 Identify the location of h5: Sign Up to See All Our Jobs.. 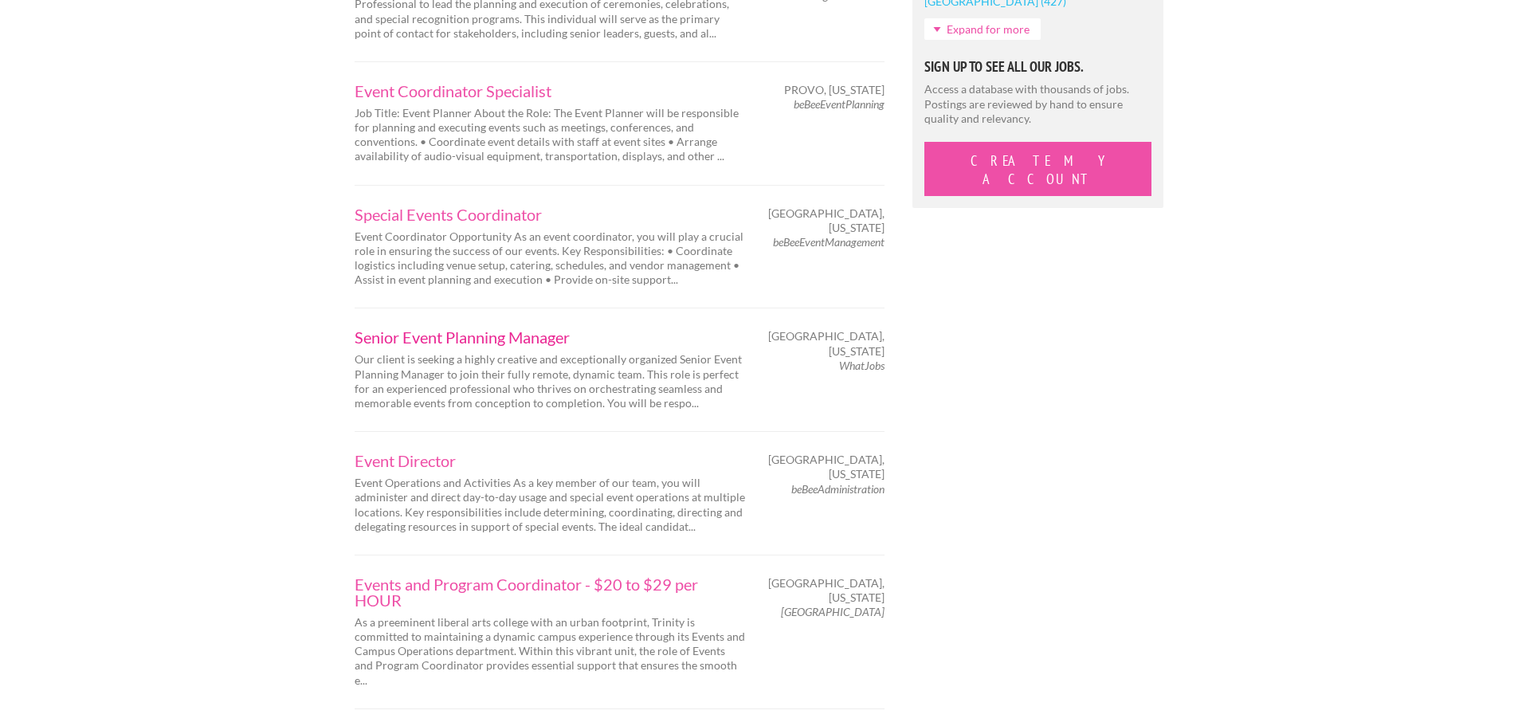
(1037, 67).